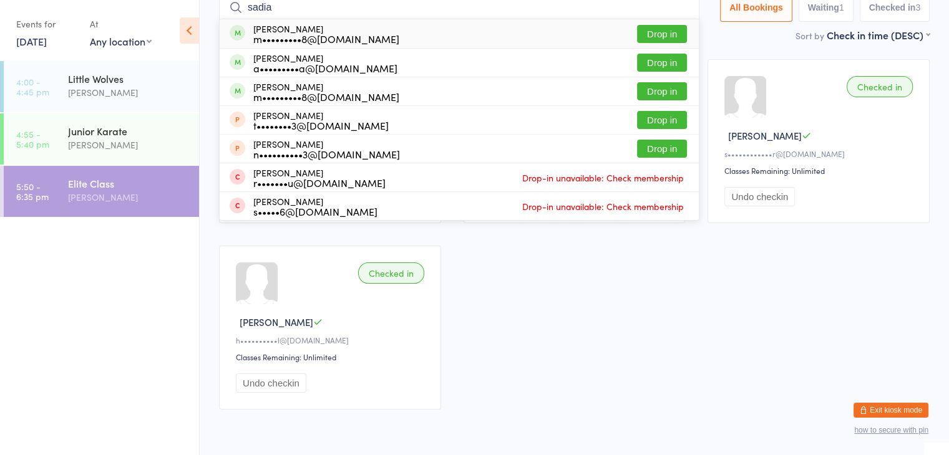 The image size is (949, 455). Describe the element at coordinates (32, 192) in the screenshot. I see `time: 5:50 - 6:35 pm` at that location.